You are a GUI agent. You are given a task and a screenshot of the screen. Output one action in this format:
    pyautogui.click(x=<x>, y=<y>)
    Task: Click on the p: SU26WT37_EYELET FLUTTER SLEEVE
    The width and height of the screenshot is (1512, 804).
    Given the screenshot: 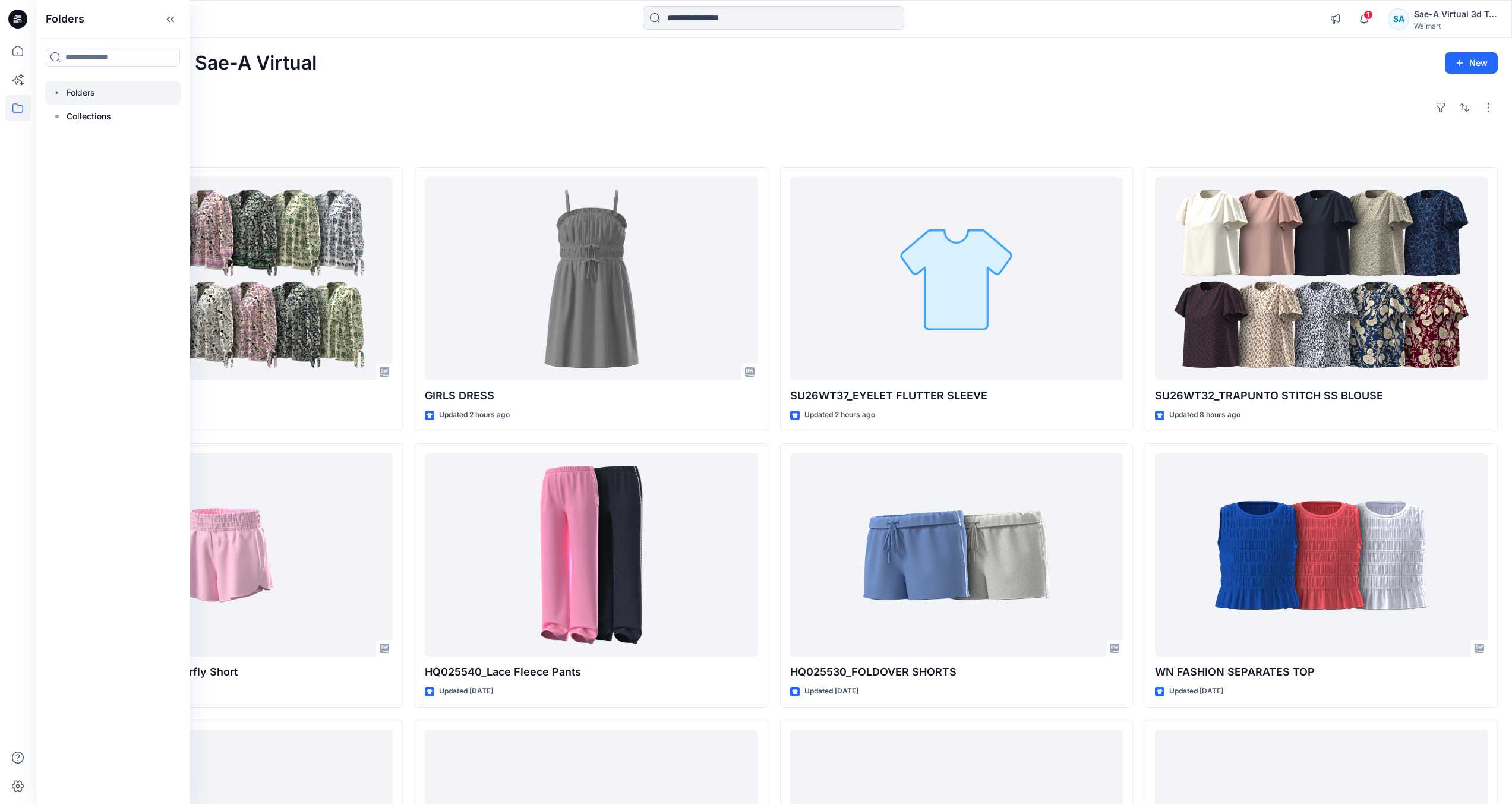 What is the action you would take?
    pyautogui.click(x=956, y=396)
    